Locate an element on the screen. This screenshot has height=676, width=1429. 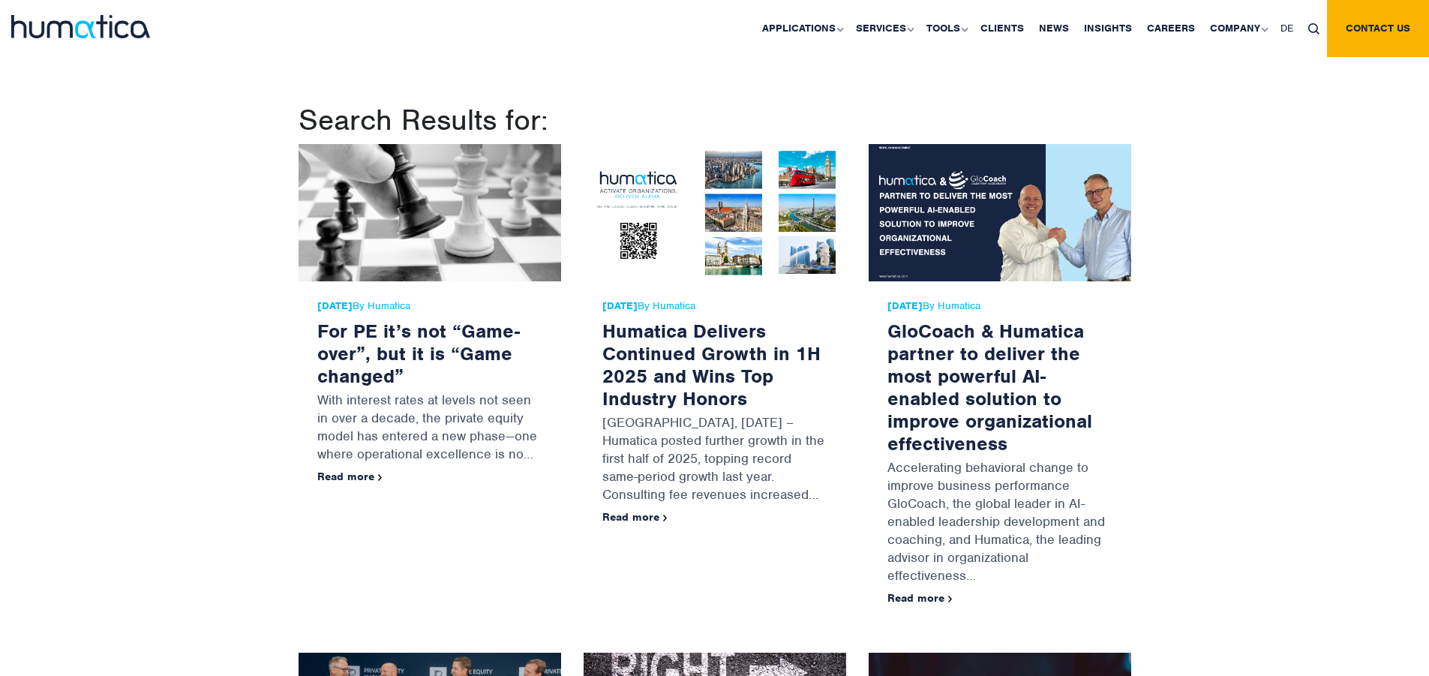
p: Accelerating behavioral change to improve business performance GloCoach, the global leader in AI-... is located at coordinates (1000, 523).